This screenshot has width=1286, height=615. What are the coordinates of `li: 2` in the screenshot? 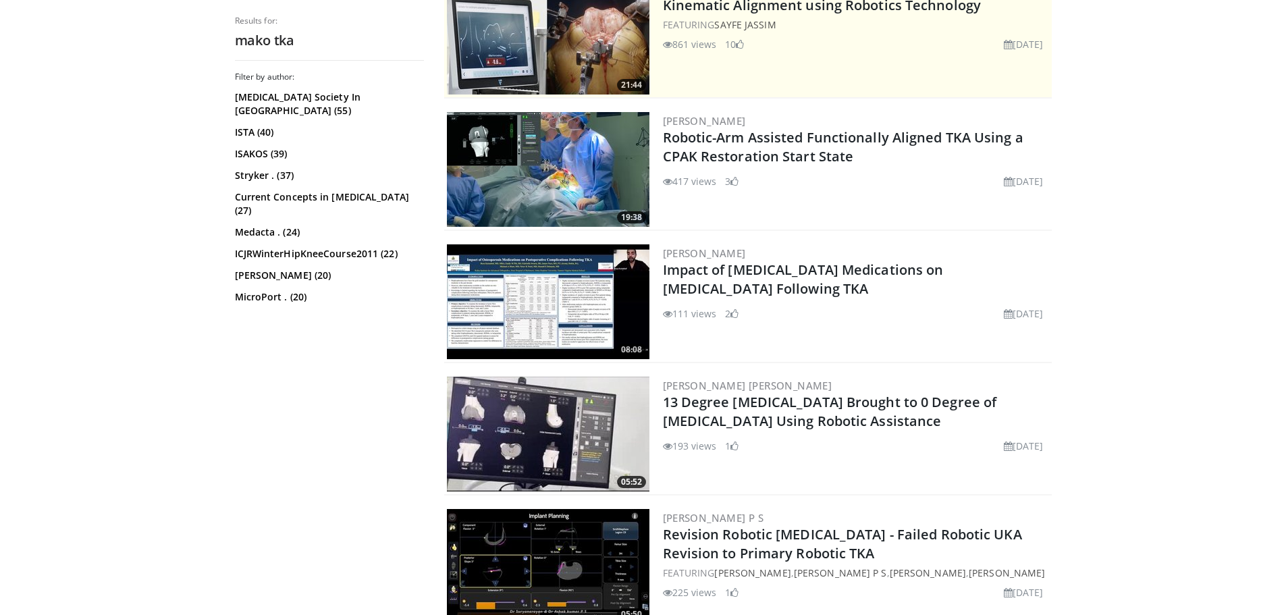 It's located at (732, 313).